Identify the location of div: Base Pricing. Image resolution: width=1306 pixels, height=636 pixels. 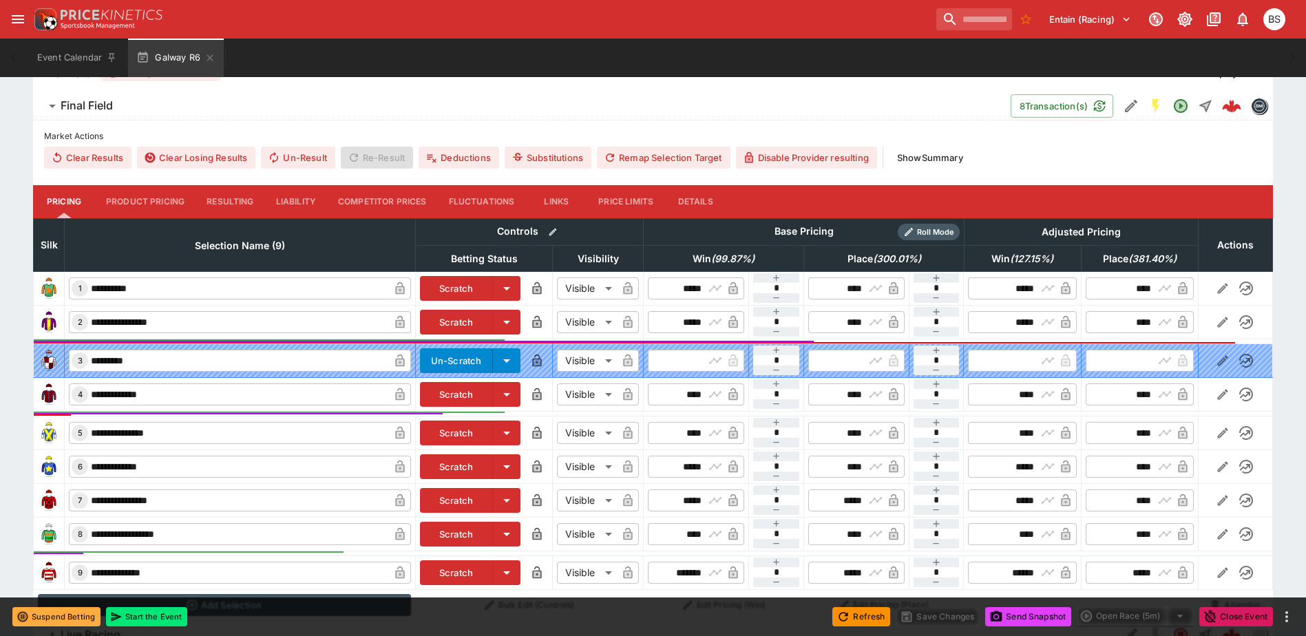
(804, 231).